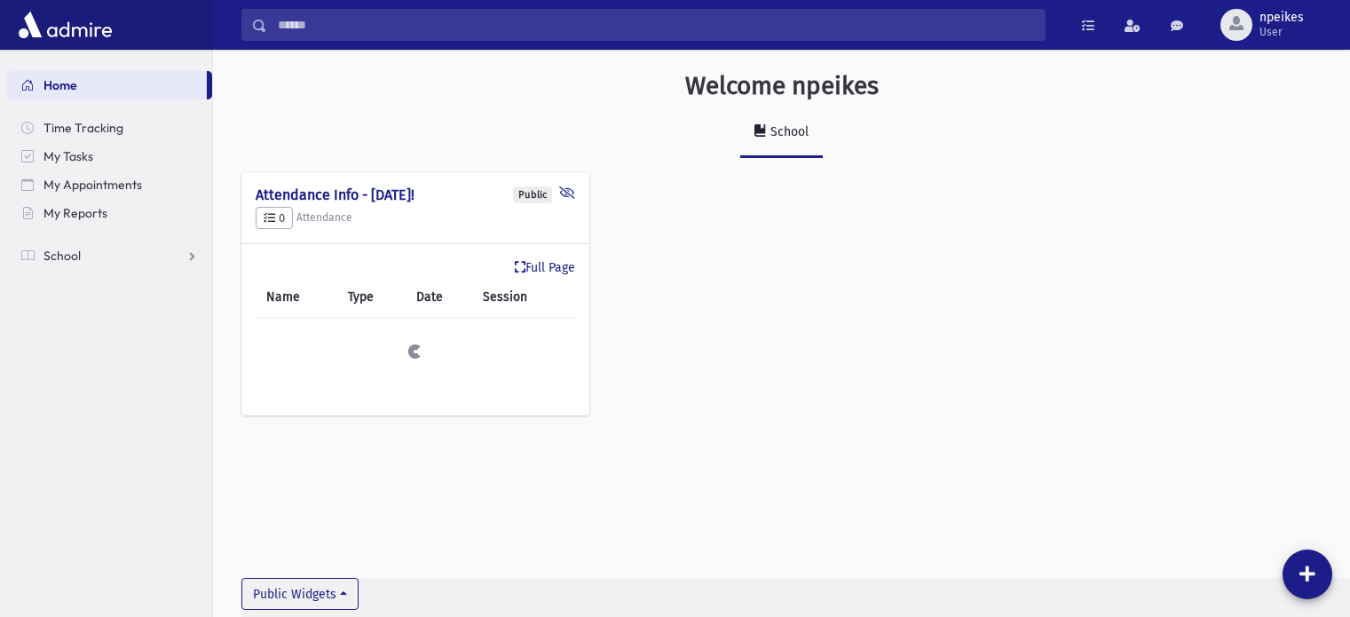 Image resolution: width=1350 pixels, height=617 pixels. What do you see at coordinates (296, 297) in the screenshot?
I see `th: Name` at bounding box center [296, 297].